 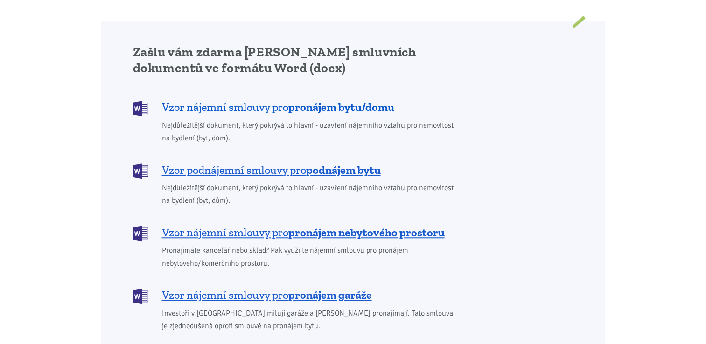 What do you see at coordinates (343, 170) in the screenshot?
I see `b: podnájem bytu` at bounding box center [343, 170].